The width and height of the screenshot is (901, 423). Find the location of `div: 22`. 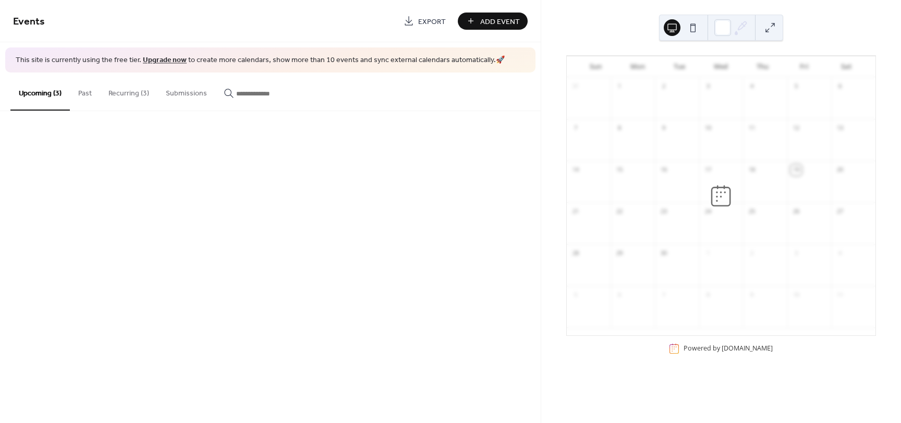

div: 22 is located at coordinates (620, 212).